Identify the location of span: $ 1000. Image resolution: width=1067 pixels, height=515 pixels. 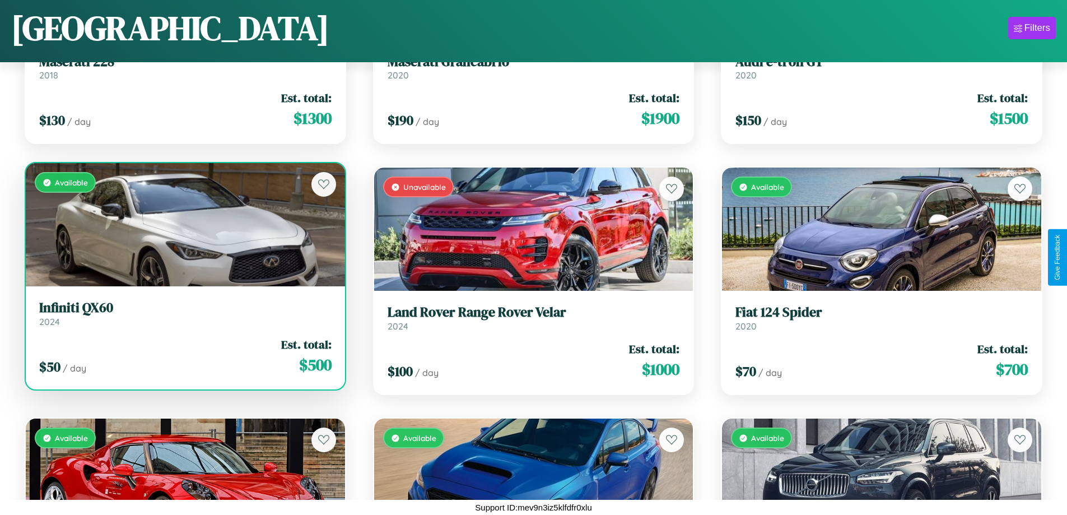
(660, 369).